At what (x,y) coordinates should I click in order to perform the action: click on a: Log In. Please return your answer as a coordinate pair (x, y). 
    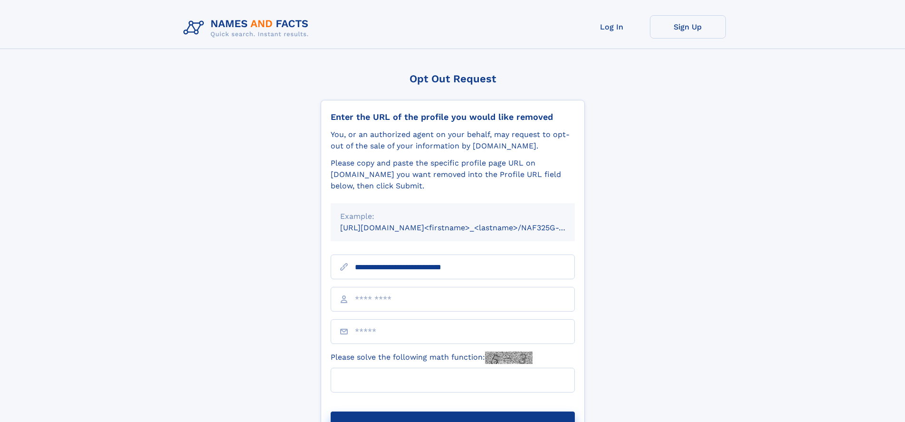
    Looking at the image, I should click on (612, 27).